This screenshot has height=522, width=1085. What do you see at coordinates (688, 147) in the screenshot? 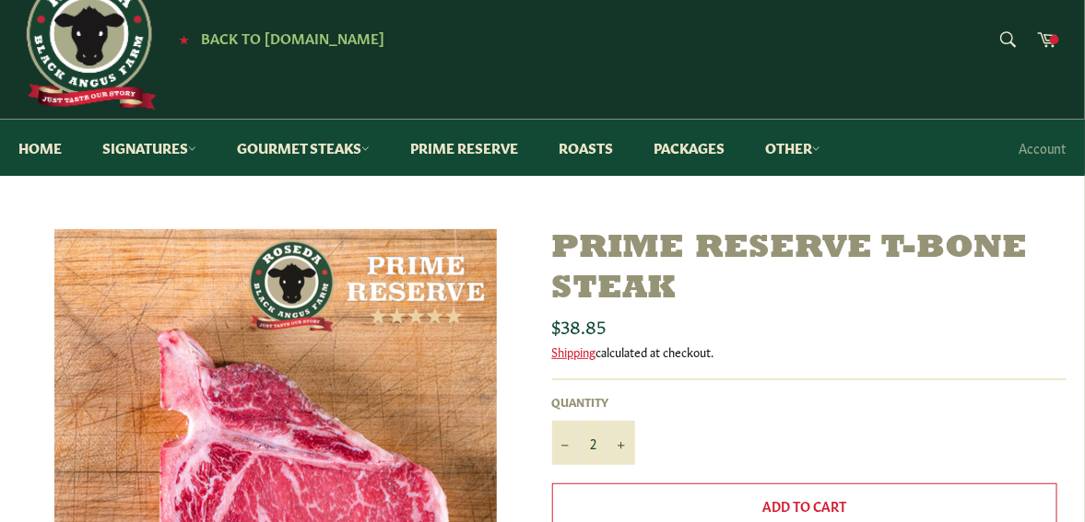
I see `a: Packages` at bounding box center [688, 147].